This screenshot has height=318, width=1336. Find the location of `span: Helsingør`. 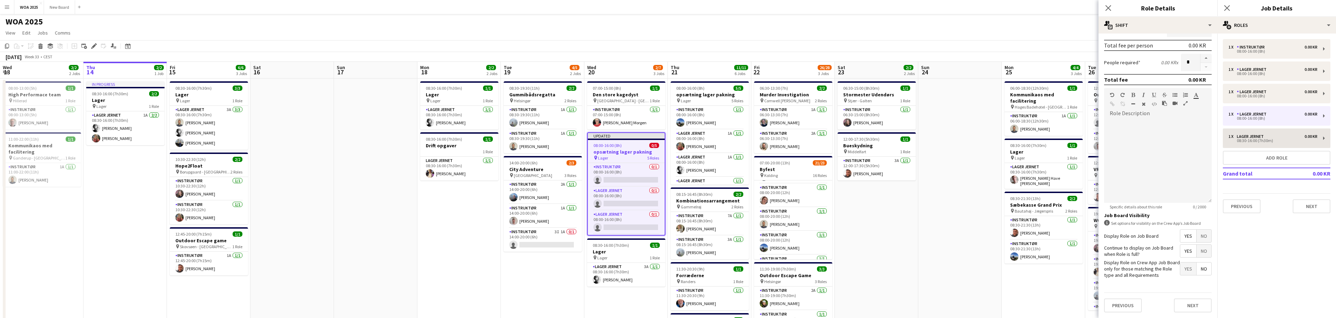

span: Helsingør is located at coordinates (522, 101).